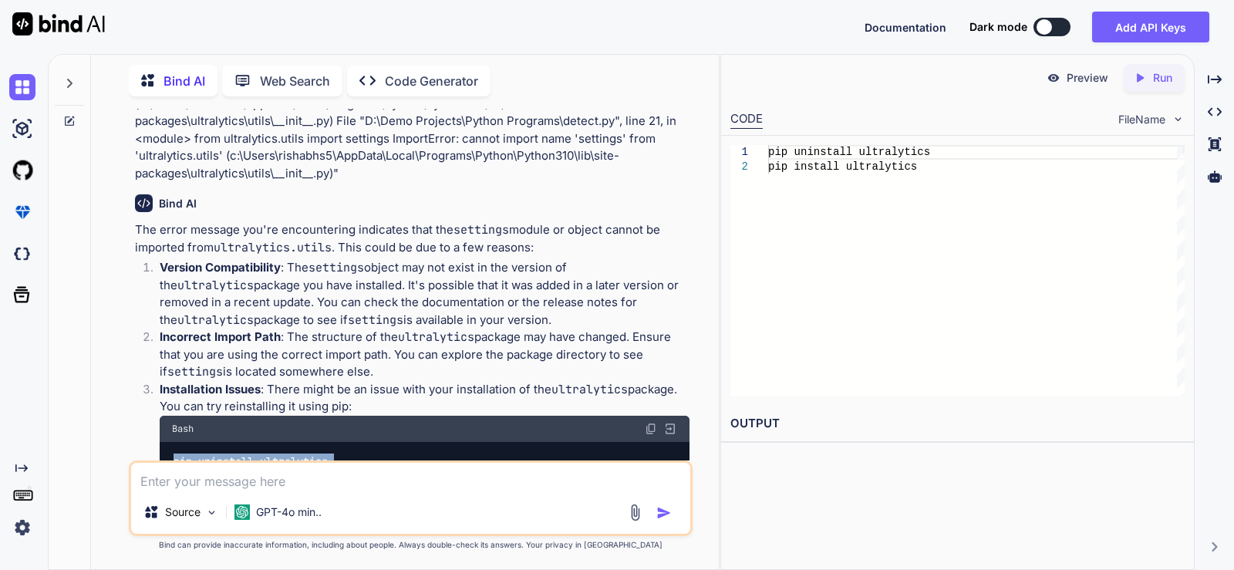 The width and height of the screenshot is (1234, 570). Describe the element at coordinates (295, 81) in the screenshot. I see `p: Web Search` at that location.